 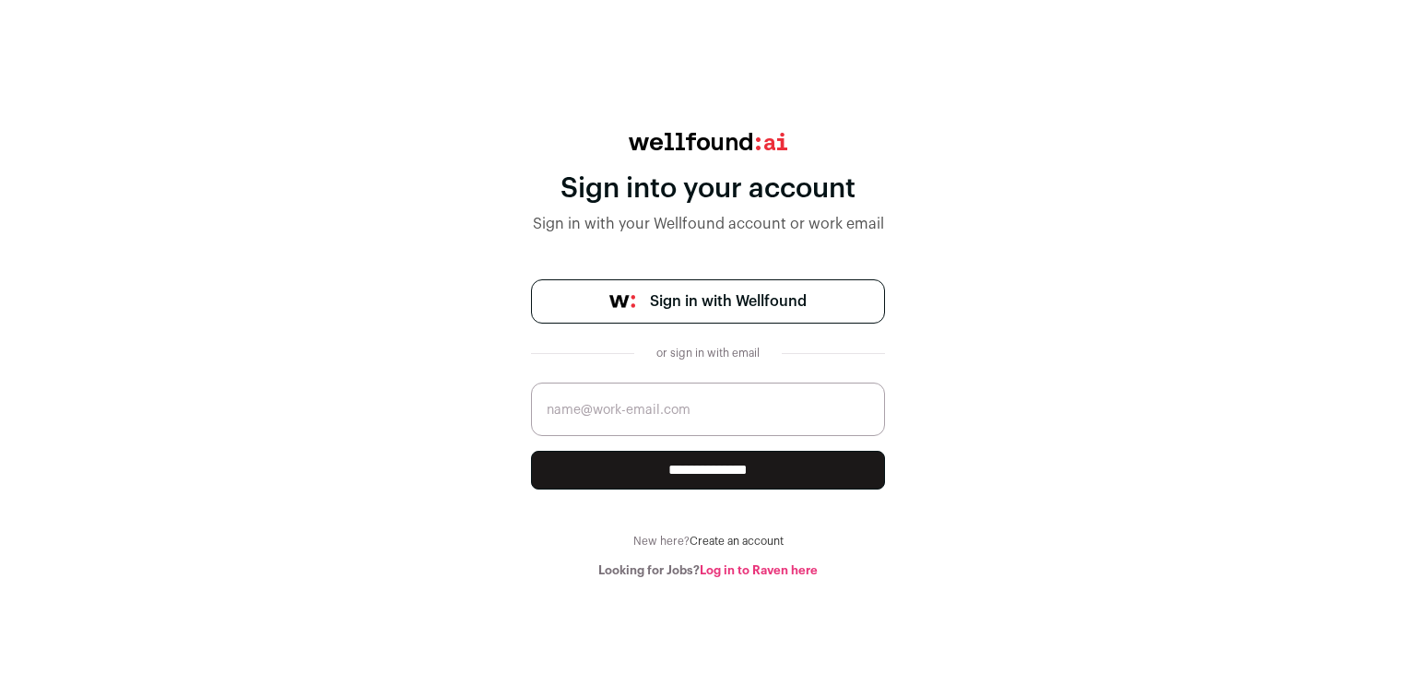 I want to click on span: Sign in with Wellfound, so click(x=728, y=301).